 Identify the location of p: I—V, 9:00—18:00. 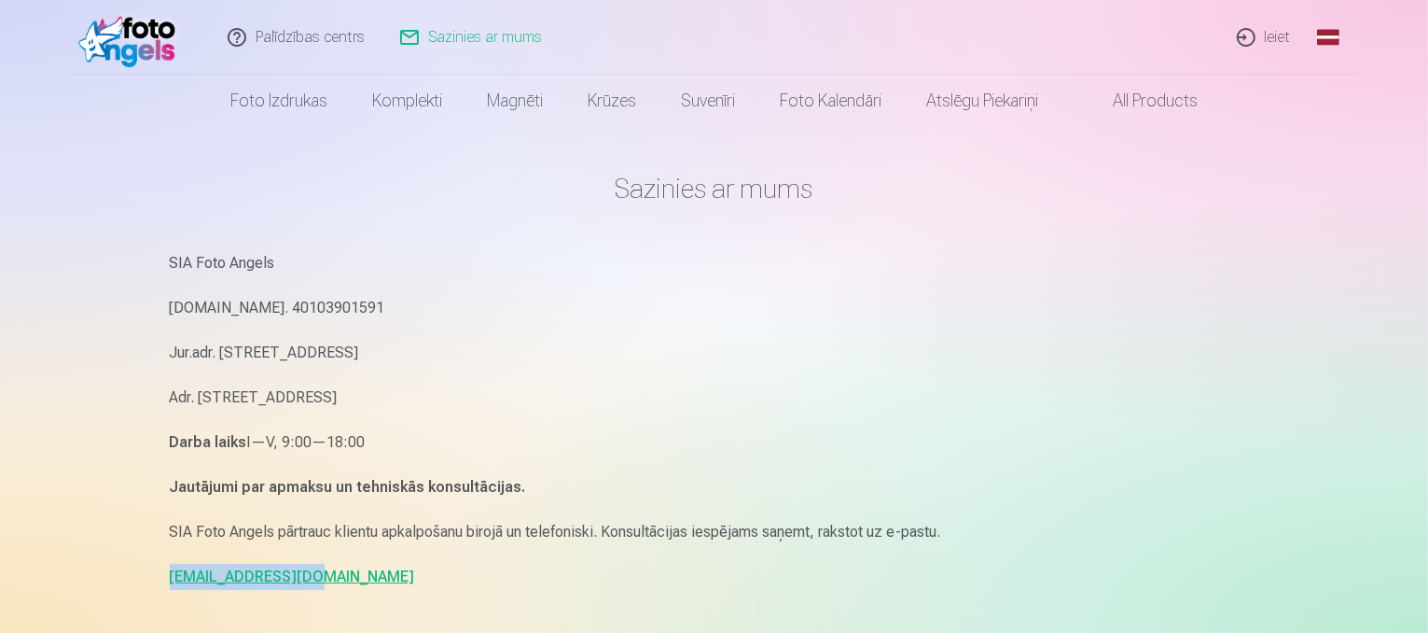
(715, 442).